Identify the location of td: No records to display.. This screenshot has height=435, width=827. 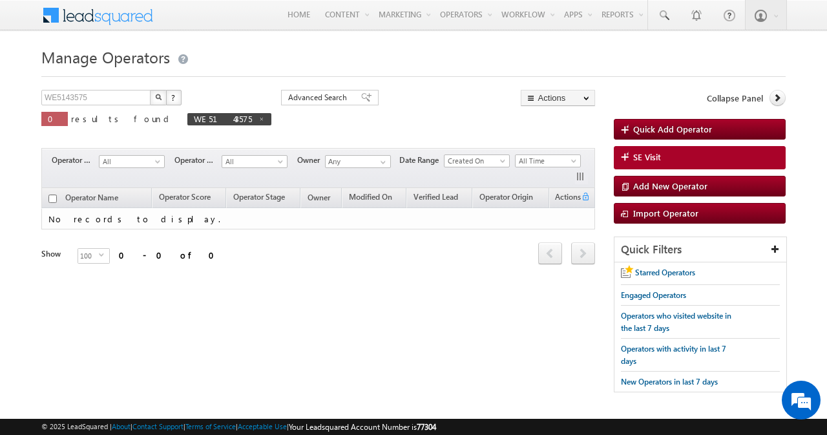
(318, 218).